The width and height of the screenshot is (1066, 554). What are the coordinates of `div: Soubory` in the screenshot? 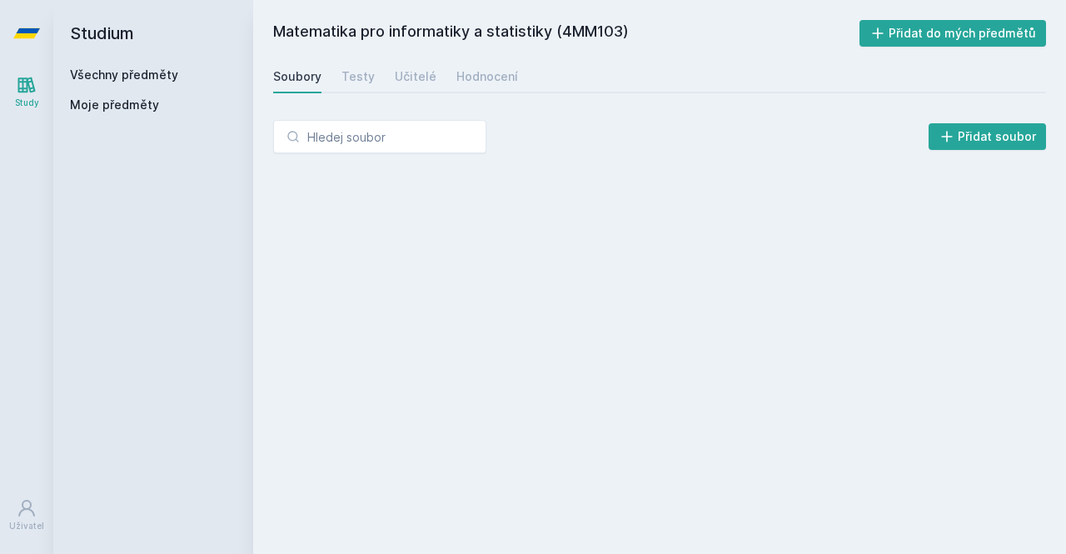 It's located at (297, 77).